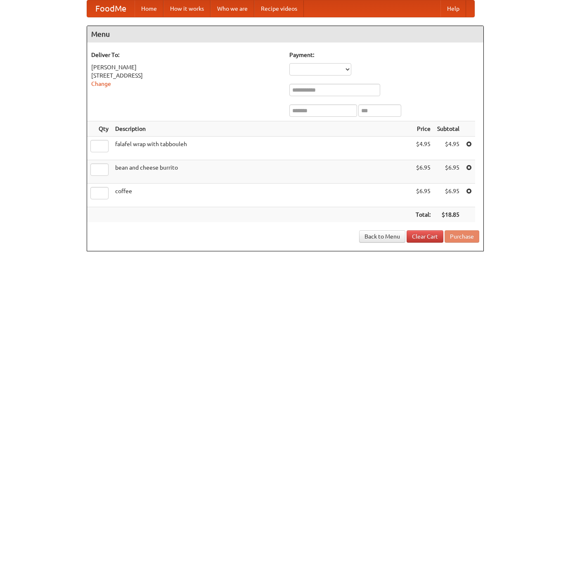 This screenshot has height=584, width=561. What do you see at coordinates (384, 55) in the screenshot?
I see `h5: Payment:` at bounding box center [384, 55].